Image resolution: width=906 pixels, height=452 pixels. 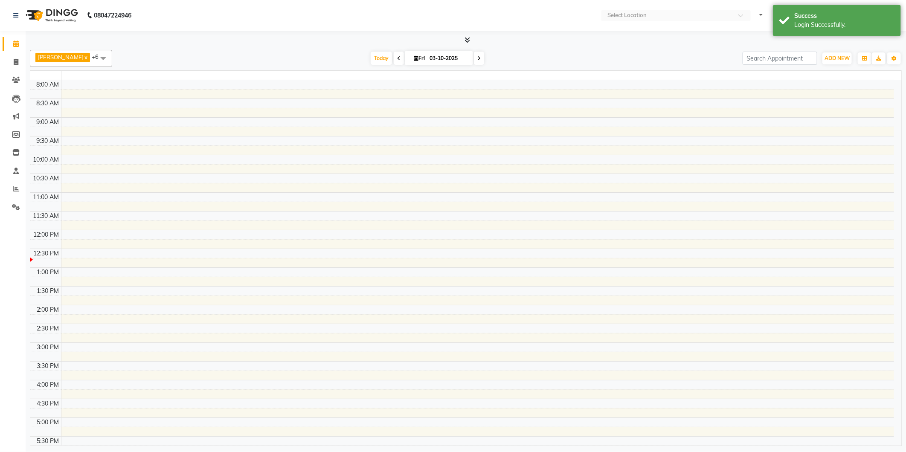 I want to click on div: 8:00 AM, so click(x=48, y=84).